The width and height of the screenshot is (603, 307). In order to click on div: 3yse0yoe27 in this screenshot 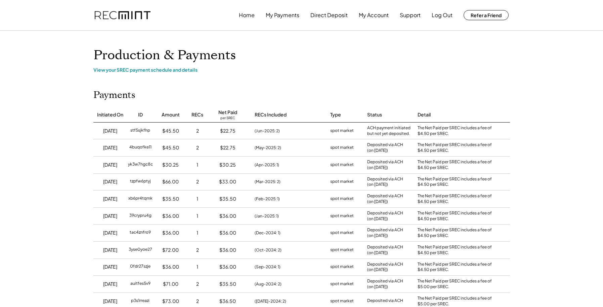, I will do `click(140, 250)`.